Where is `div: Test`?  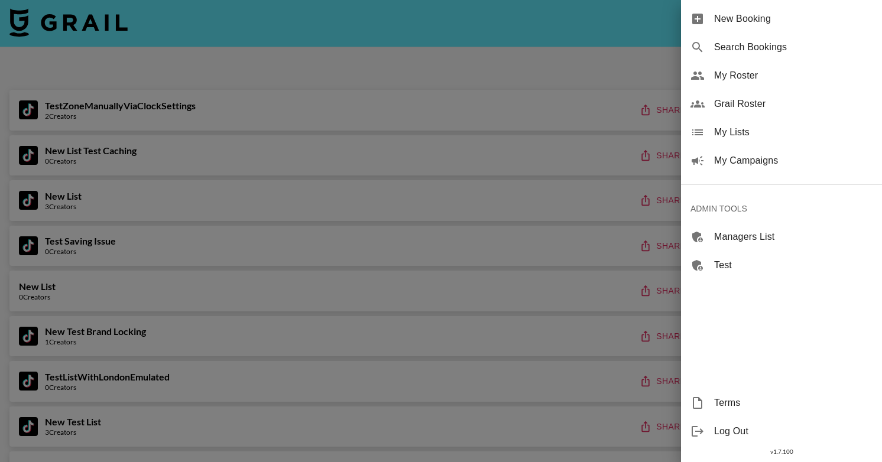
div: Test is located at coordinates (781, 265).